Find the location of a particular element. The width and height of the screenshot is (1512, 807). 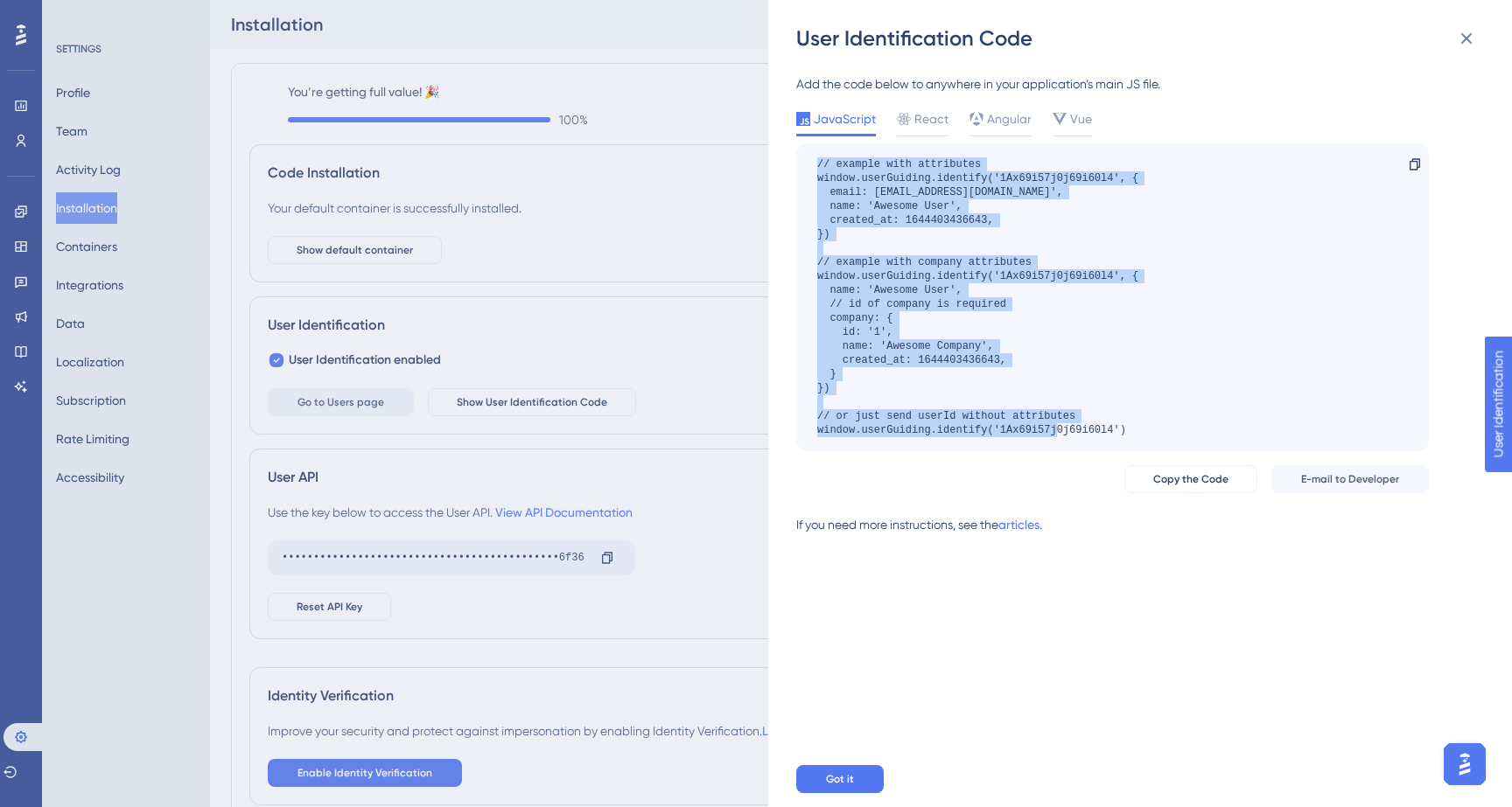

span: Vue is located at coordinates (1080, 119).